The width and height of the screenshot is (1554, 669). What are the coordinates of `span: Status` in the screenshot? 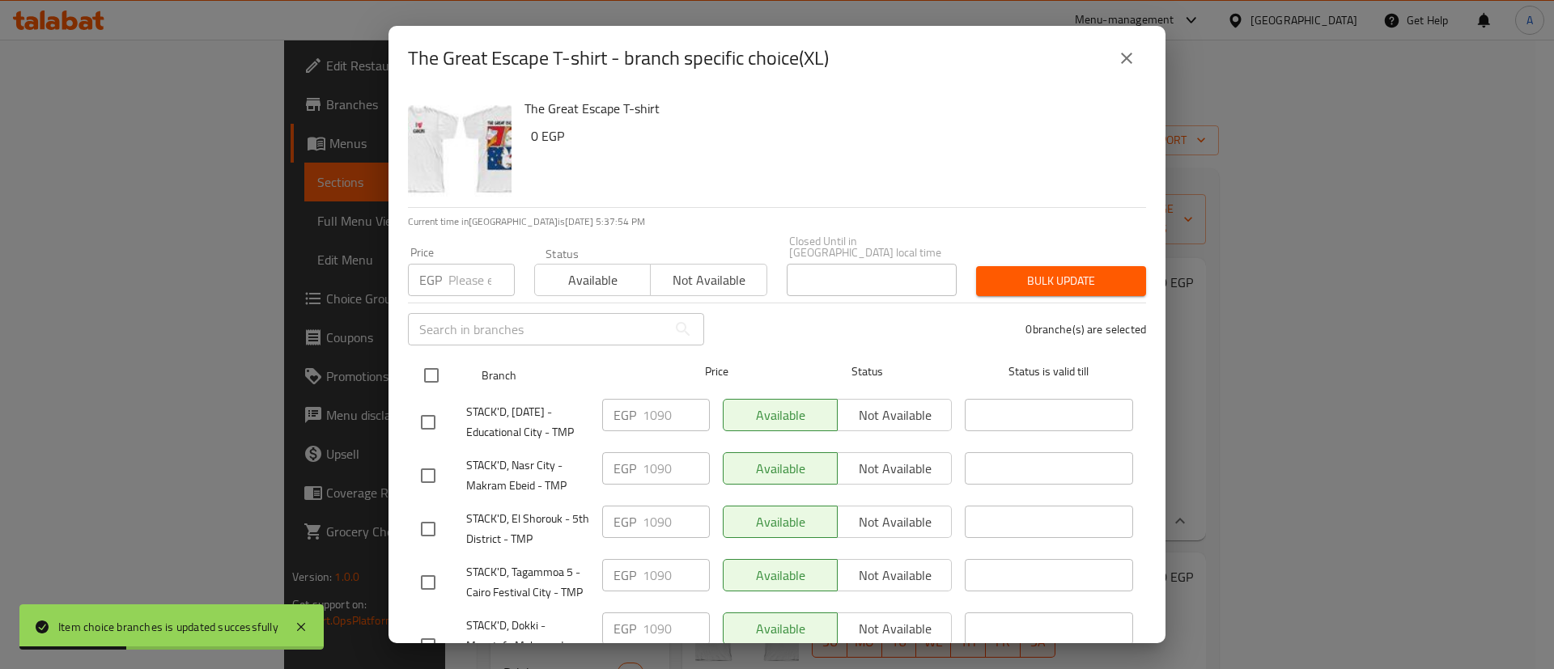 It's located at (868, 372).